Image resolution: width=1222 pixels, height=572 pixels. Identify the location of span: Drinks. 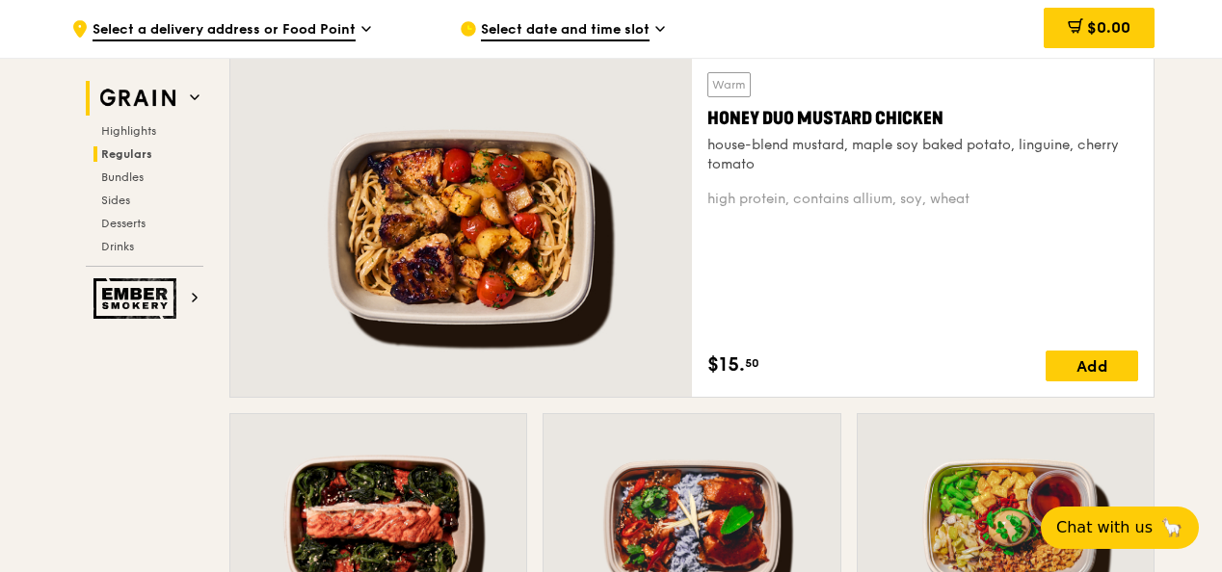
(118, 247).